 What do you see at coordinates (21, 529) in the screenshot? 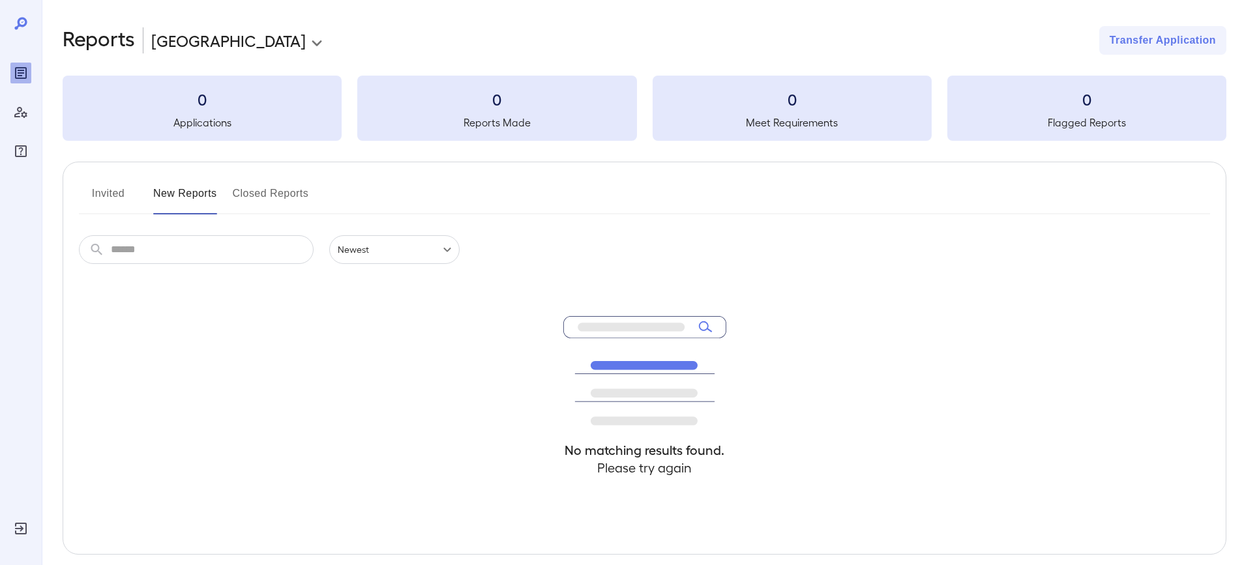
I see `div: Log Out` at bounding box center [21, 529].